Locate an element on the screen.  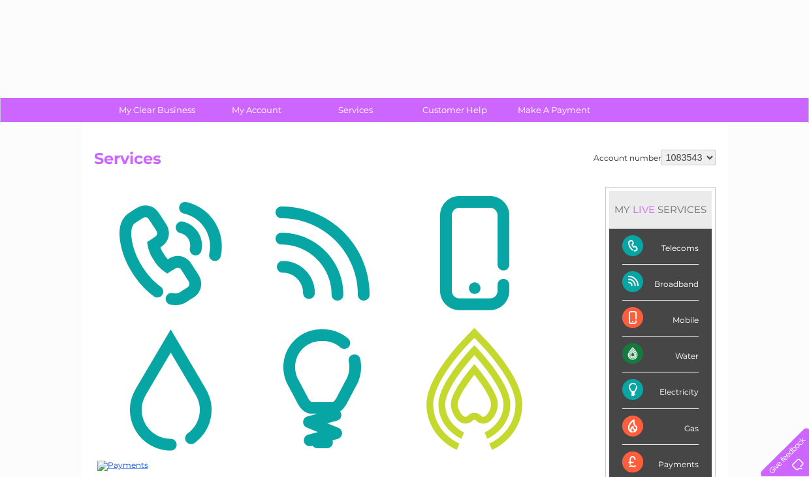
div: Telecoms is located at coordinates (660, 246).